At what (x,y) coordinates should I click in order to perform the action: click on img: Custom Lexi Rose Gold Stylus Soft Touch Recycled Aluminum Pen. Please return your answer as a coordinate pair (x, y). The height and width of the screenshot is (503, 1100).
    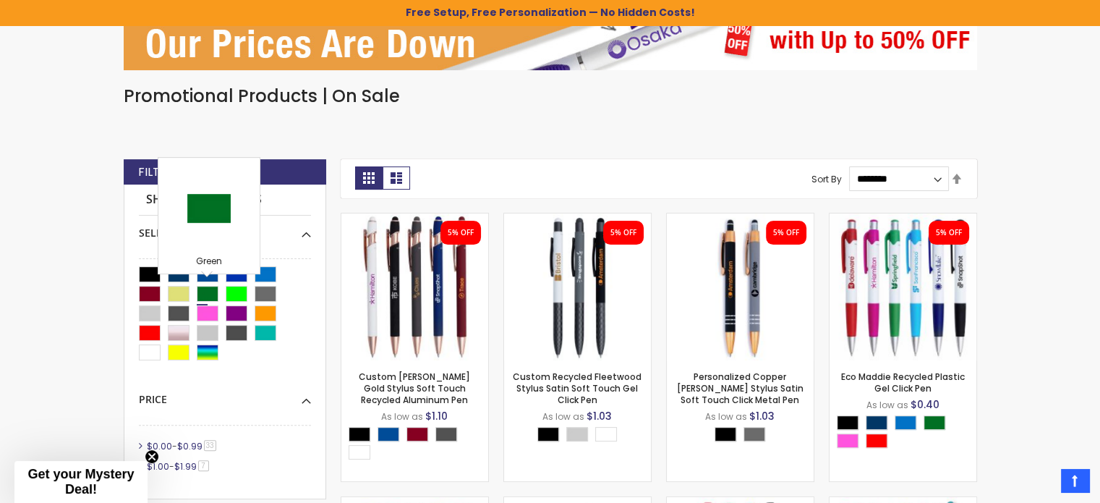
    Looking at the image, I should click on (414, 286).